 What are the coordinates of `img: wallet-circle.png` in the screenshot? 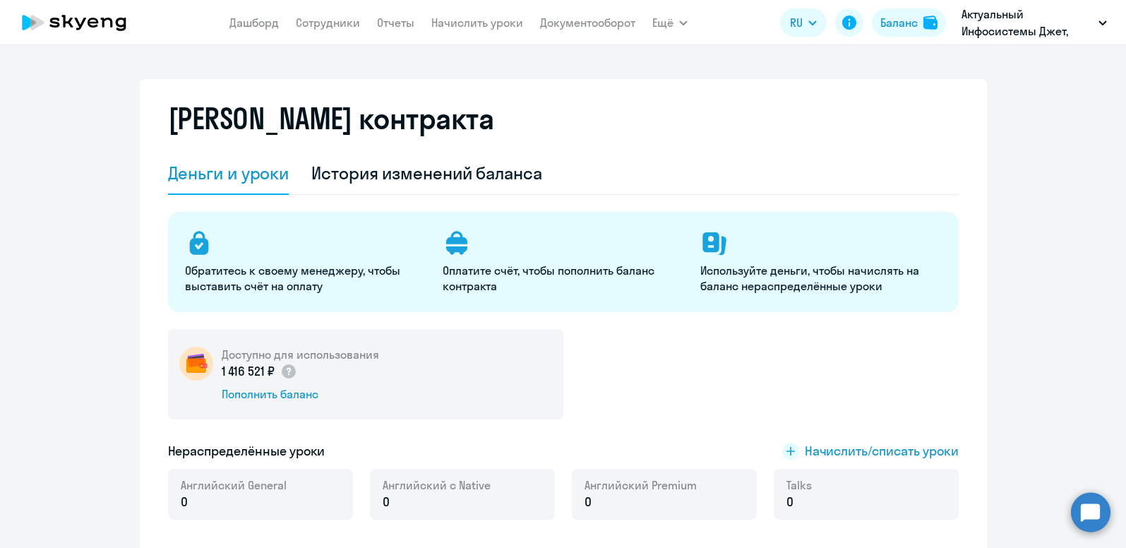 It's located at (196, 364).